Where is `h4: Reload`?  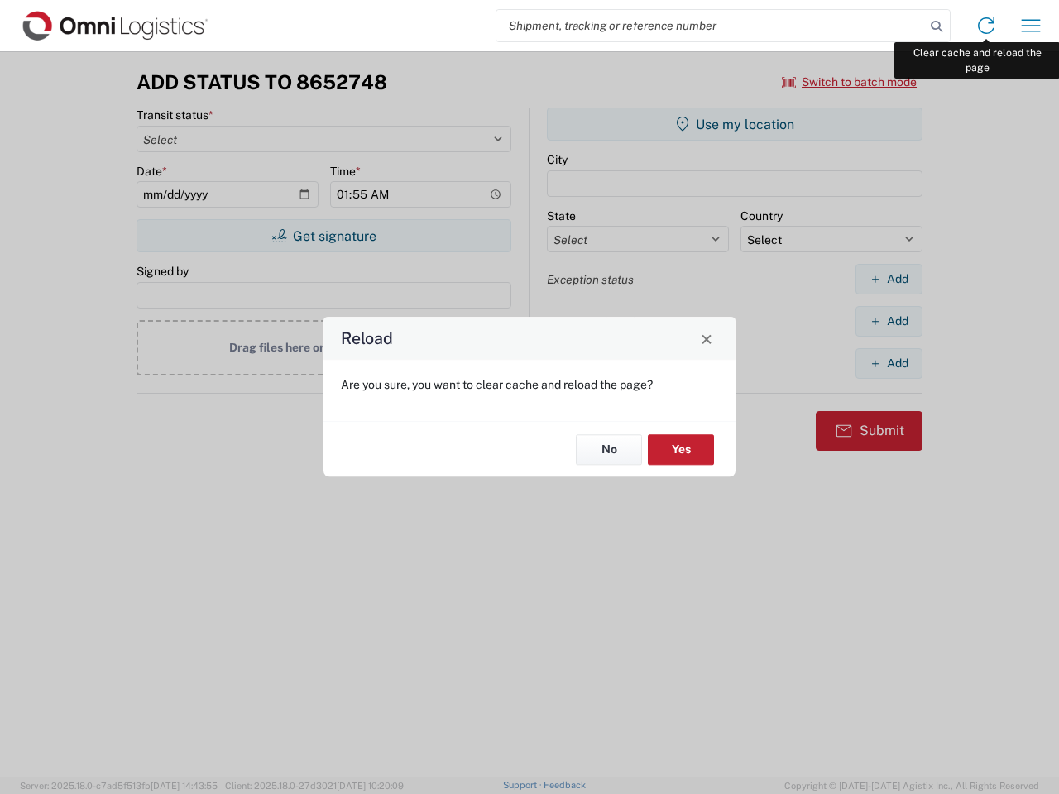
h4: Reload is located at coordinates (367, 338).